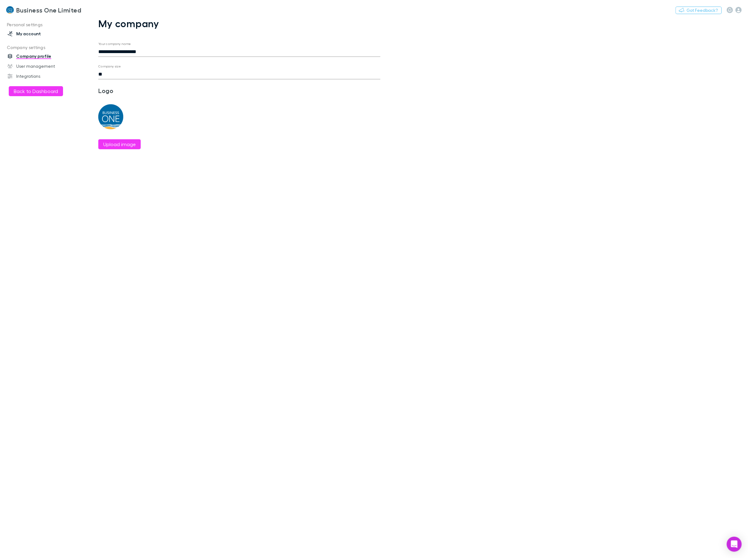 Image resolution: width=748 pixels, height=558 pixels. What do you see at coordinates (145, 91) in the screenshot?
I see `h3: Logo` at bounding box center [145, 91].